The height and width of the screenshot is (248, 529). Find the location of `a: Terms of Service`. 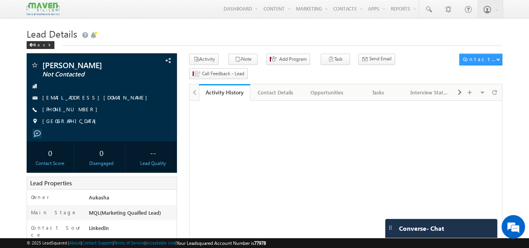

a: Terms of Service is located at coordinates (129, 242).